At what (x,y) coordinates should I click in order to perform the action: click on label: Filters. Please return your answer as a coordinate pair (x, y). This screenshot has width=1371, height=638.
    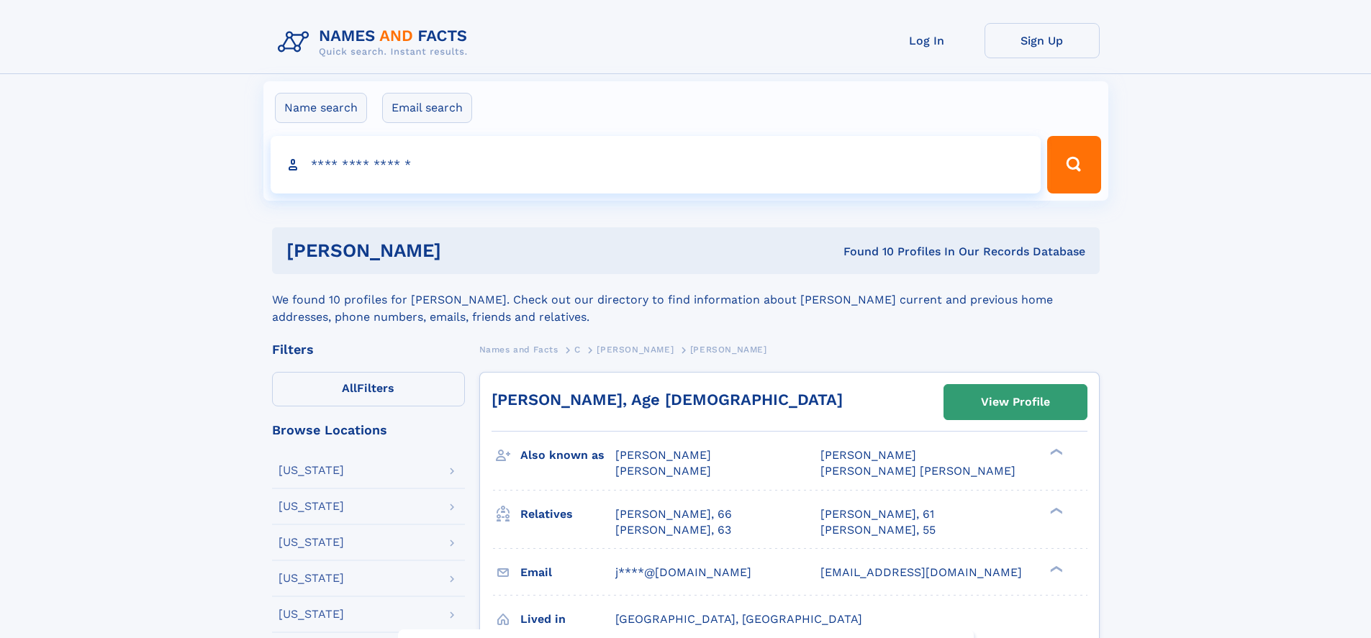
    Looking at the image, I should click on (369, 389).